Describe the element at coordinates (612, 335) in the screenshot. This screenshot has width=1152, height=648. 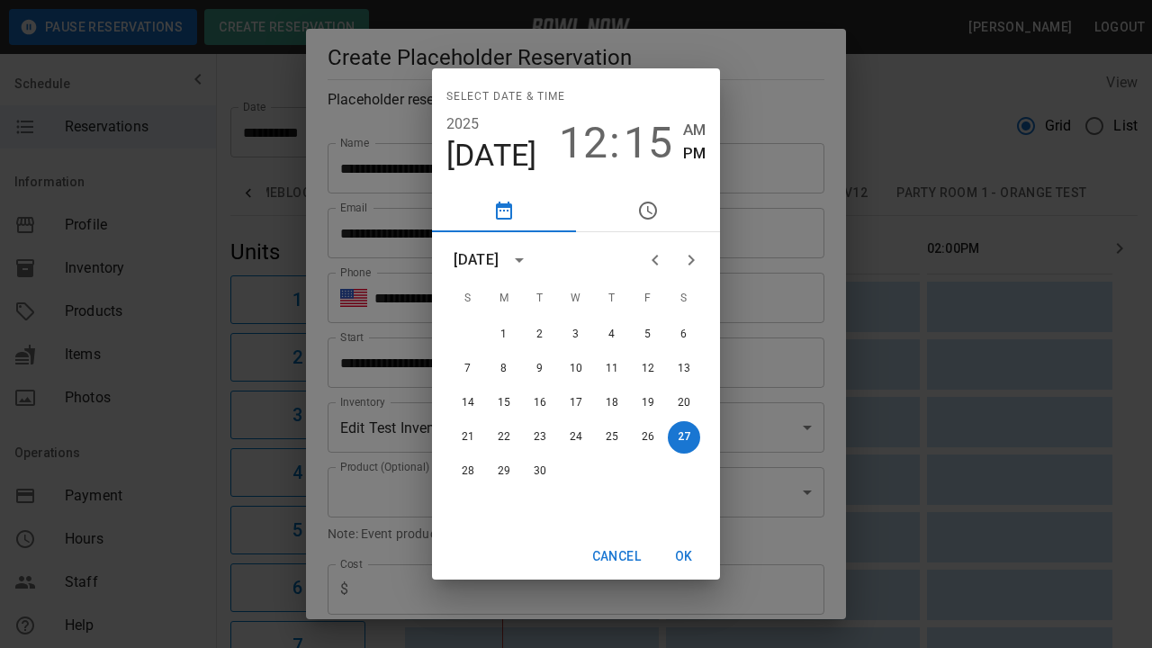
I see `button: 4` at that location.